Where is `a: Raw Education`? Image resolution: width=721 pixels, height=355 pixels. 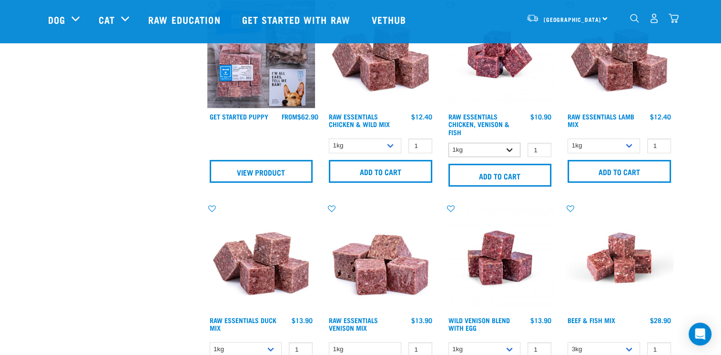 a: Raw Education is located at coordinates (185, 20).